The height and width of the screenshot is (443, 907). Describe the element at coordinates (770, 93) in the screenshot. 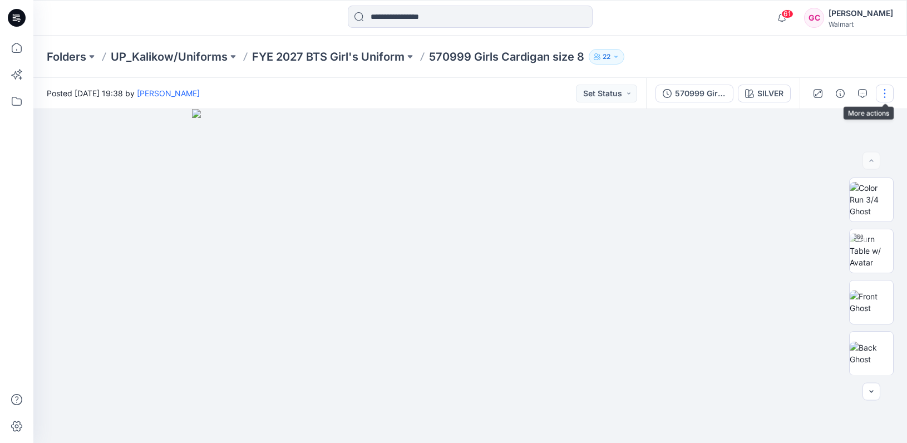

I see `div: SILVER` at that location.